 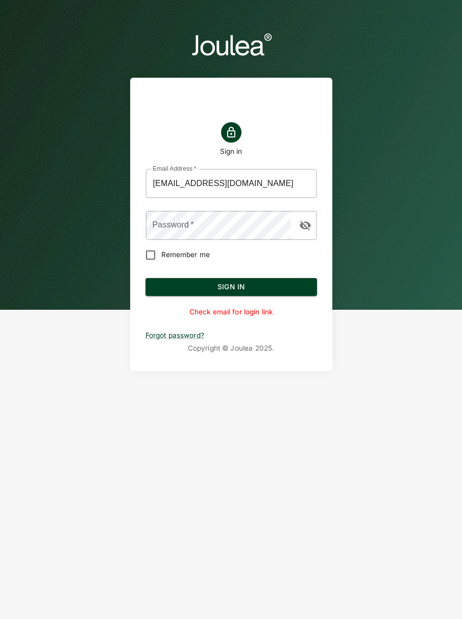 I want to click on p: Copyright © Joulea 2025 ., so click(x=231, y=348).